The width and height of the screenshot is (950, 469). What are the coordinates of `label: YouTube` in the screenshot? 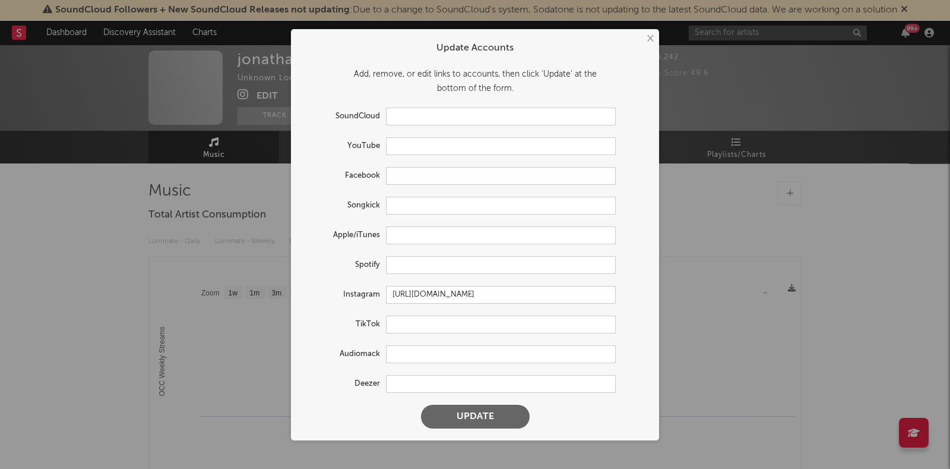 It's located at (344, 146).